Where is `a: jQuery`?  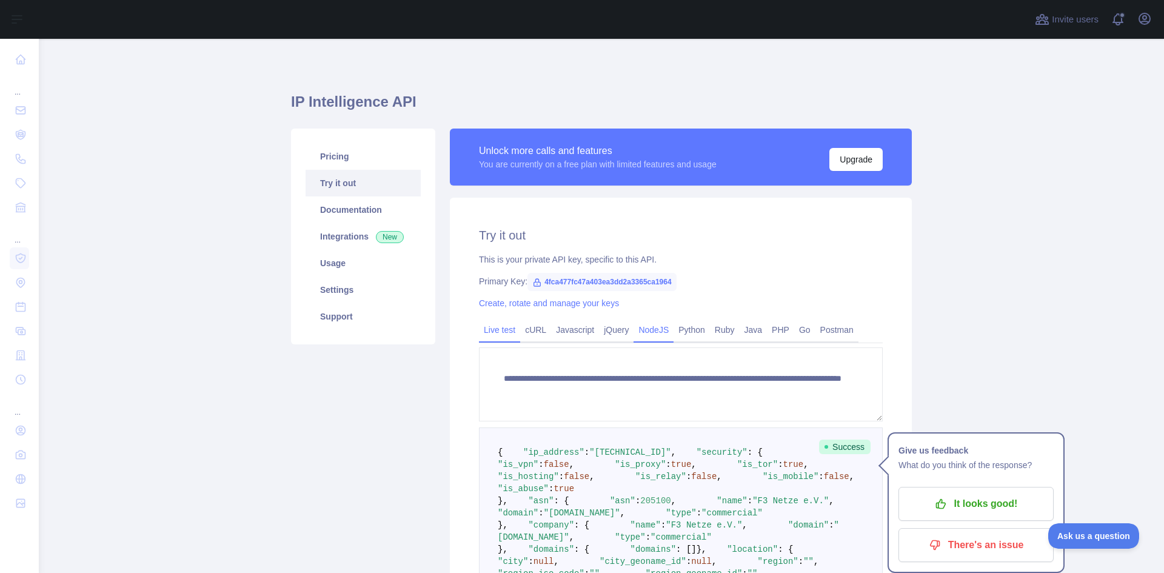 a: jQuery is located at coordinates (616, 330).